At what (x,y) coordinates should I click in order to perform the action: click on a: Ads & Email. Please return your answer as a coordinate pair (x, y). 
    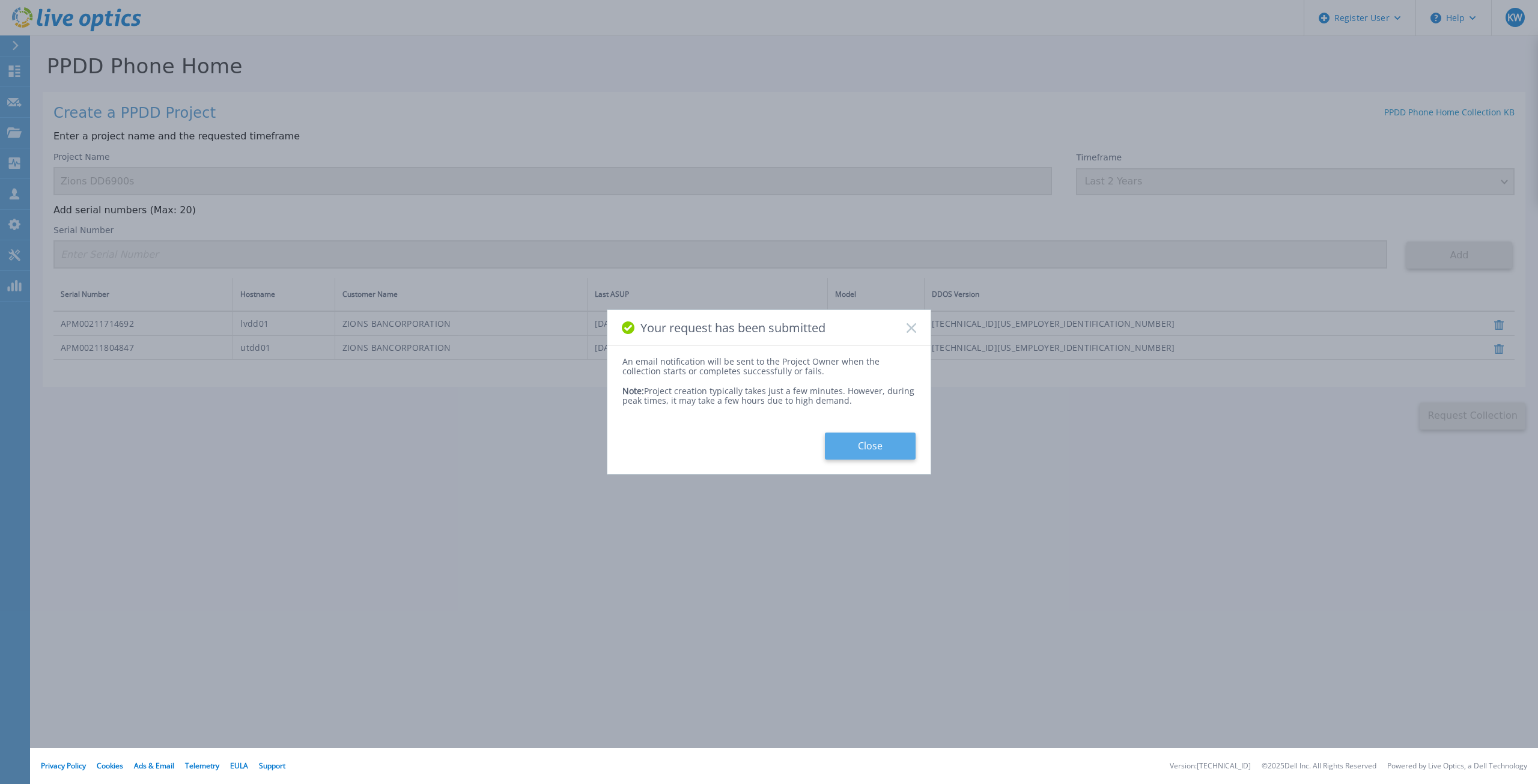
    Looking at the image, I should click on (154, 765).